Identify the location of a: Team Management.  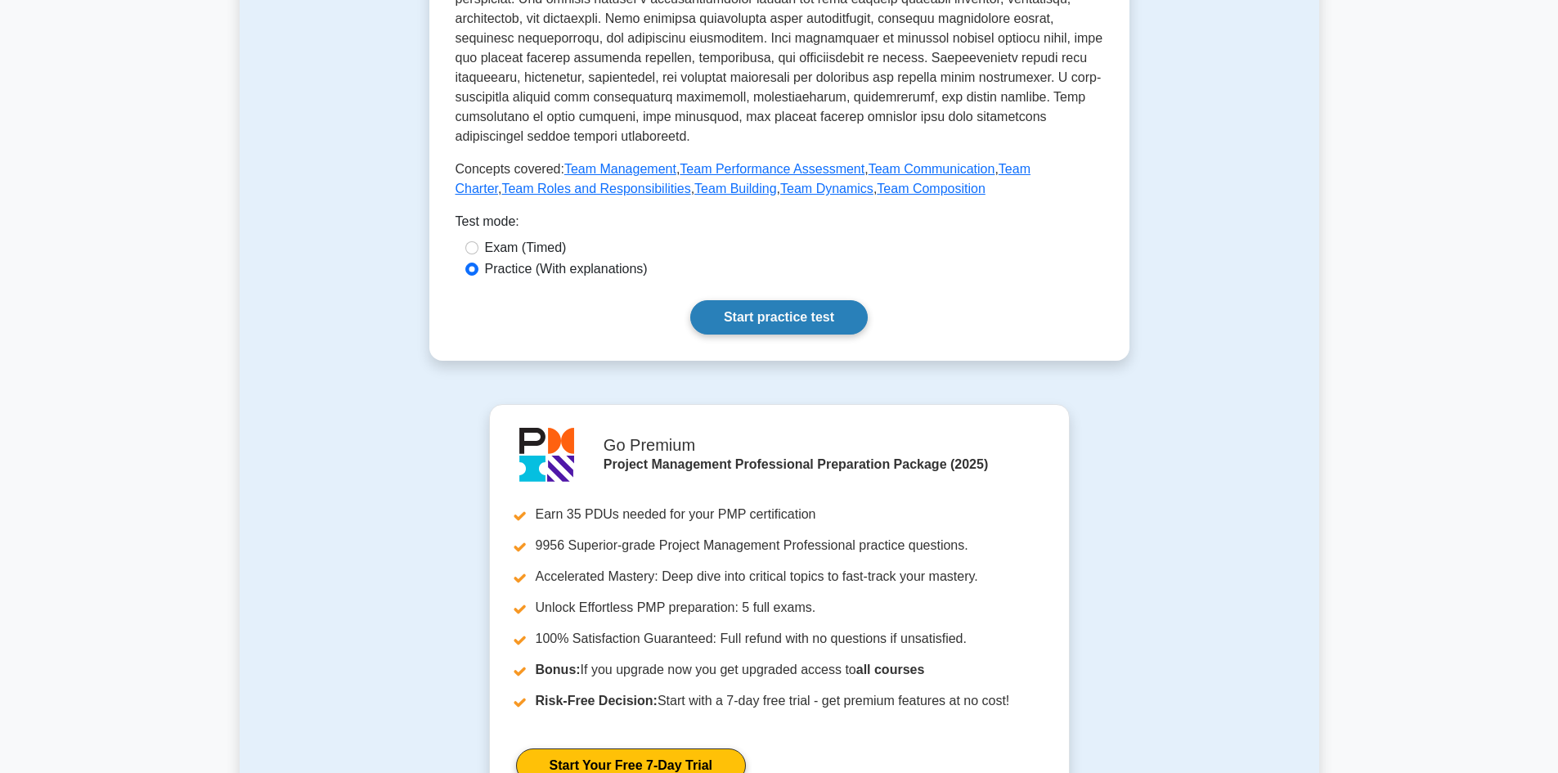
(620, 168).